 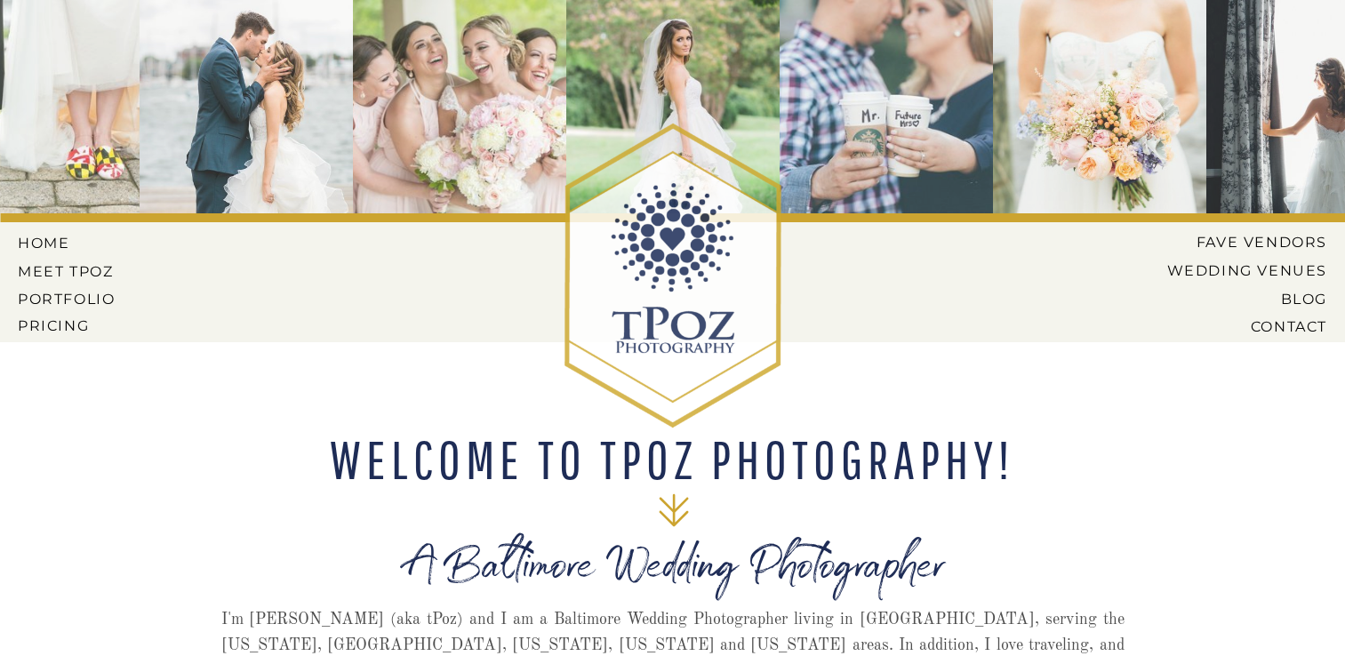 What do you see at coordinates (1254, 242) in the screenshot?
I see `nav: Fave Vendors` at bounding box center [1254, 242].